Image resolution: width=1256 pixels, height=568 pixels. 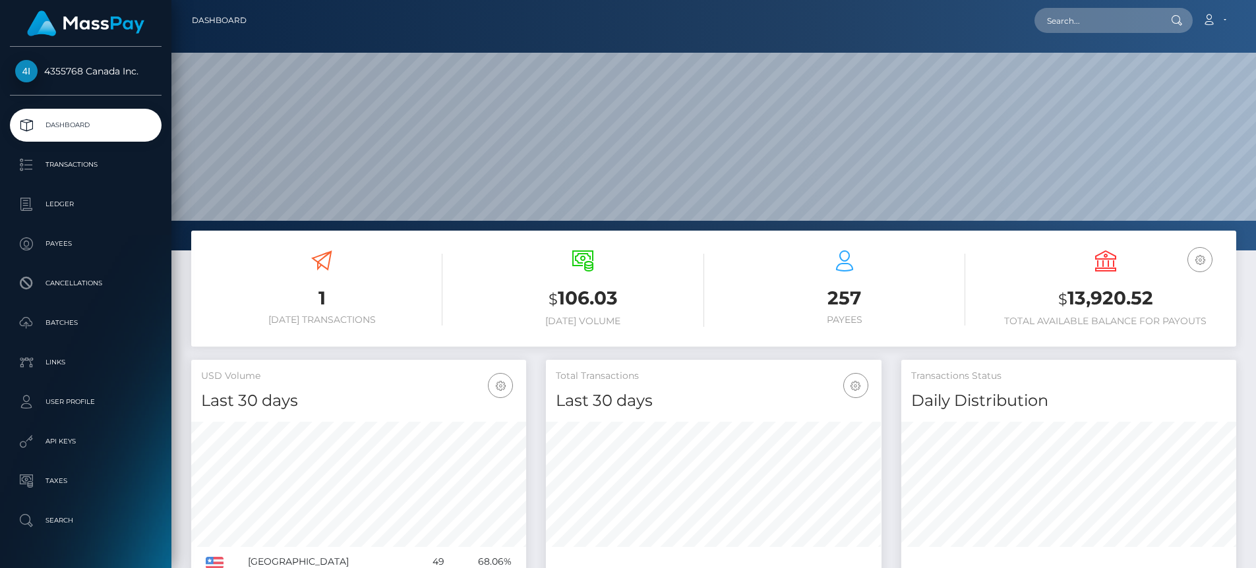 I want to click on h4: Daily Distribution, so click(x=1069, y=401).